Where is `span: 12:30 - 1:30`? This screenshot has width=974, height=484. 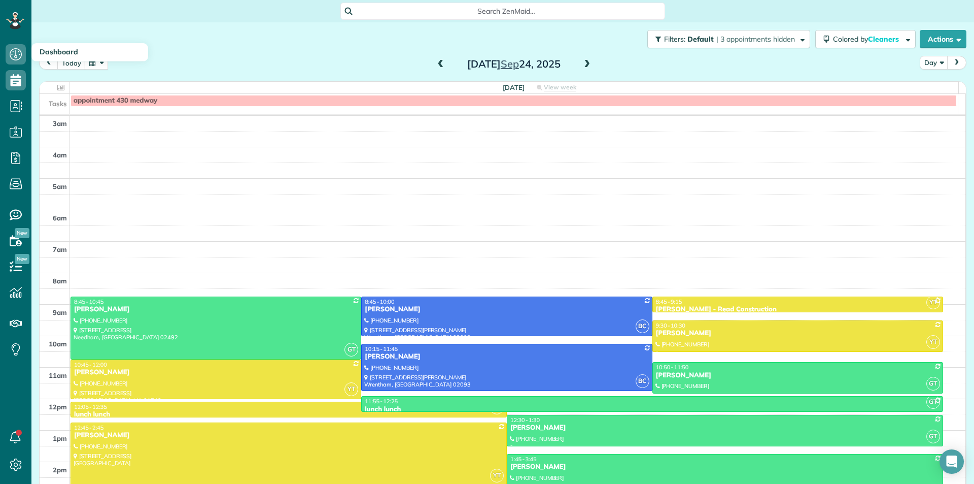
span: 12:30 - 1:30 is located at coordinates (525, 420).